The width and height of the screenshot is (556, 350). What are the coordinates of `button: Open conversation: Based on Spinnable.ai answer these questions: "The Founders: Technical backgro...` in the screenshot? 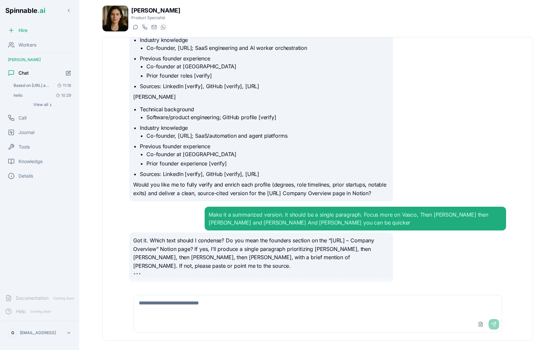 It's located at (42, 86).